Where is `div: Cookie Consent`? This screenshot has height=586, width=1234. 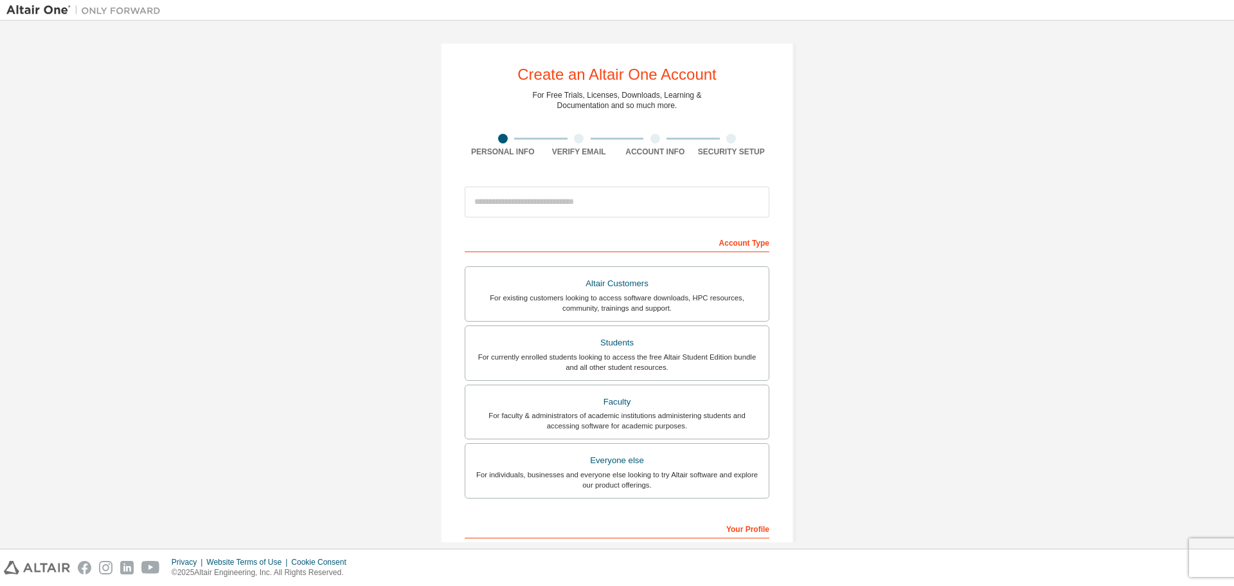 div: Cookie Consent is located at coordinates (322, 562).